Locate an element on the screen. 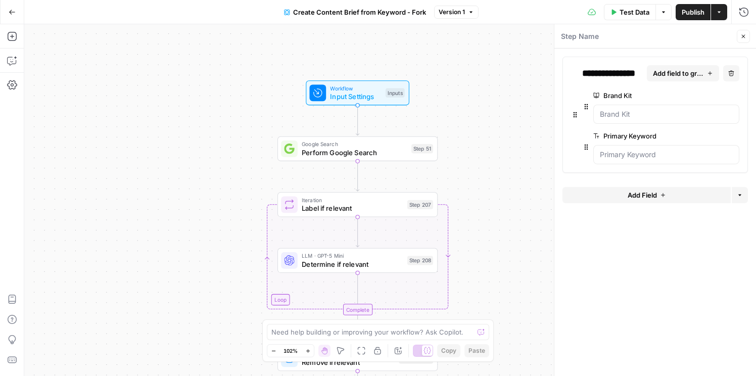  span: Remove irrelevant is located at coordinates (348, 362).